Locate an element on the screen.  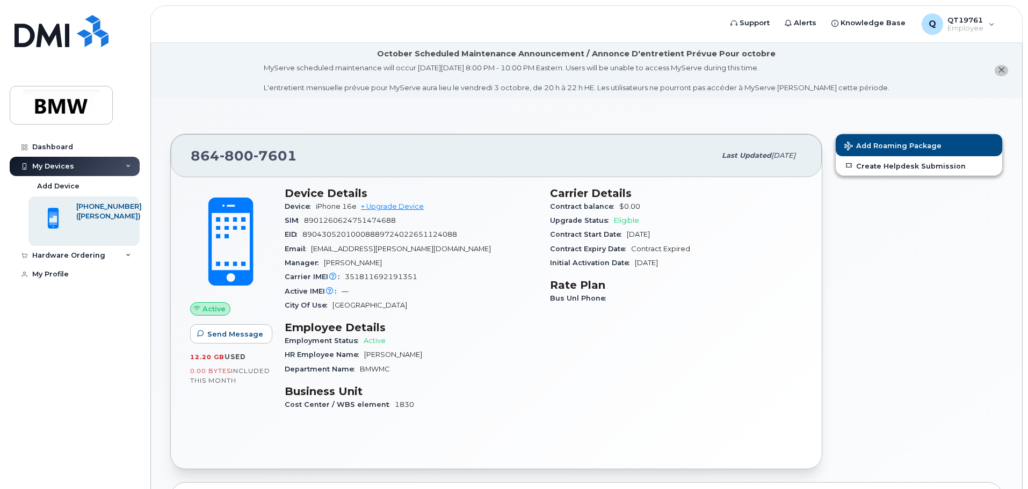
span: Device is located at coordinates (300, 206).